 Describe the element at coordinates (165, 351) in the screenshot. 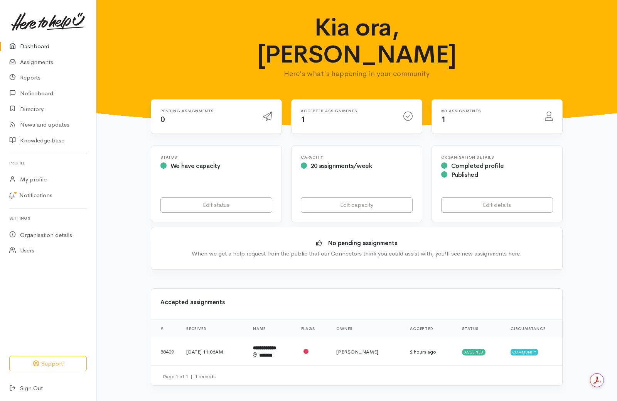

I see `td: 88409` at that location.